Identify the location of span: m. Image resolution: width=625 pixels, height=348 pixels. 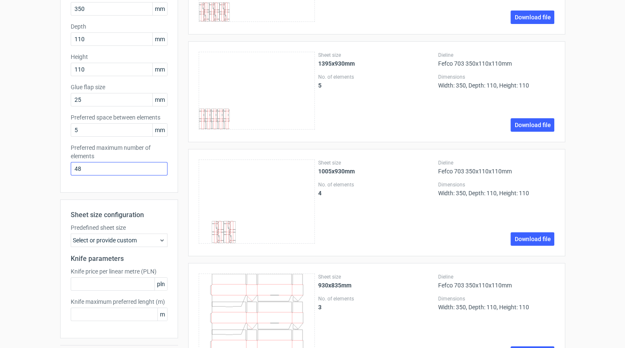
(162, 315).